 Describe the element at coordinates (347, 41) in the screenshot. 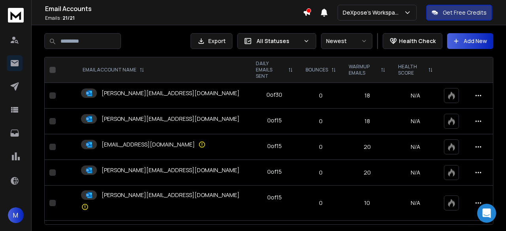

I see `button: Newest` at that location.